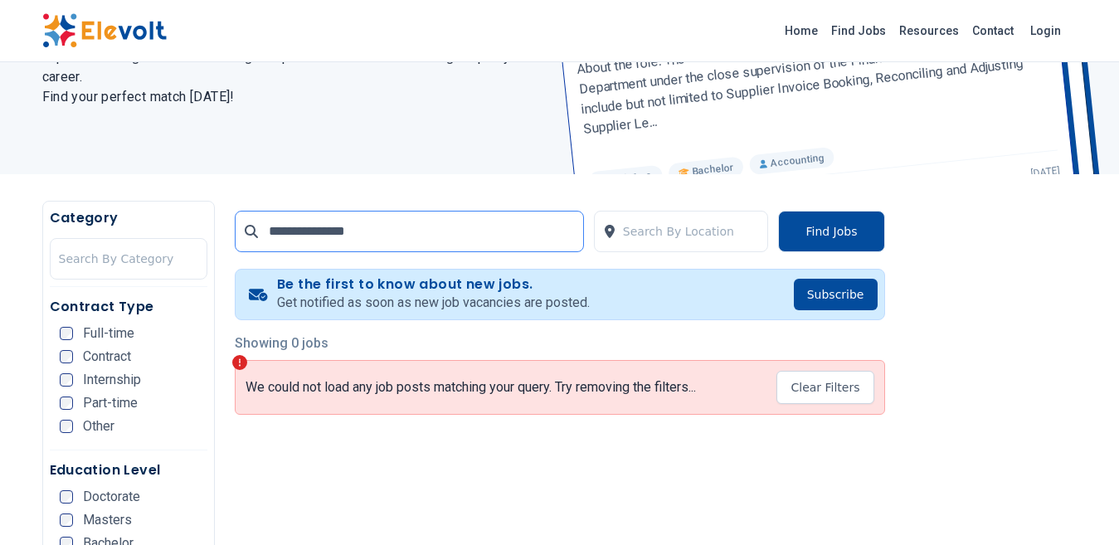 The image size is (1119, 545). I want to click on h5: Education Level, so click(129, 471).